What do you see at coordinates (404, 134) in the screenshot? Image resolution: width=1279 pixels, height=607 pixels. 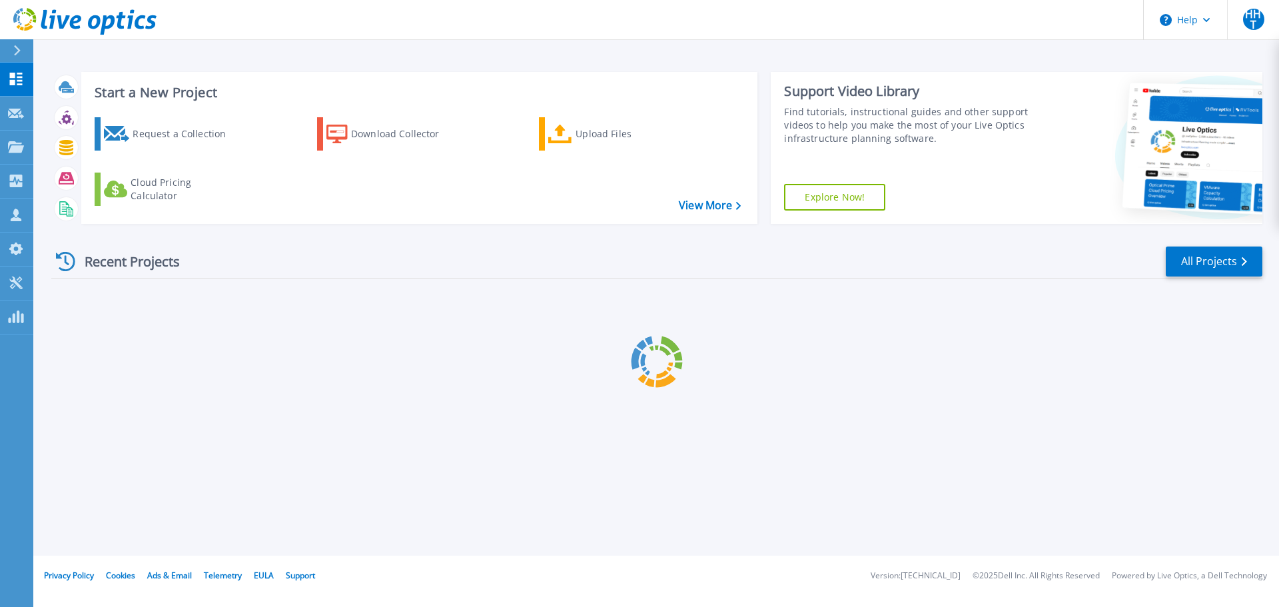 I see `div: Download Collector` at bounding box center [404, 134].